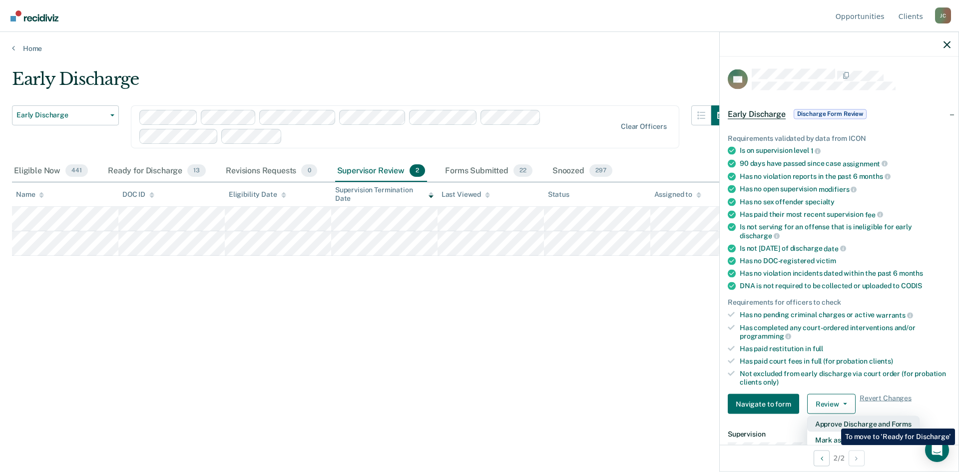 The width and height of the screenshot is (959, 472). Describe the element at coordinates (678, 194) in the screenshot. I see `div: Assigned to` at that location.